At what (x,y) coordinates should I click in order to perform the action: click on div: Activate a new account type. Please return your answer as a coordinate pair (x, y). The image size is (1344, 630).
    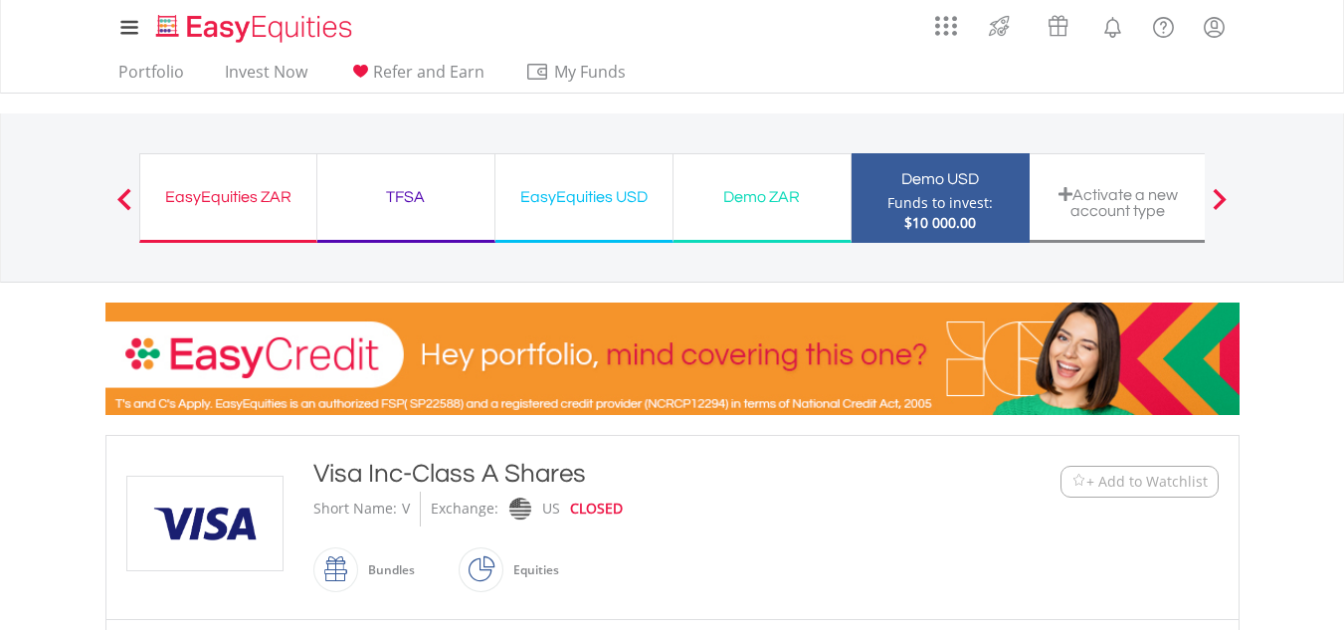
    Looking at the image, I should click on (1118, 202).